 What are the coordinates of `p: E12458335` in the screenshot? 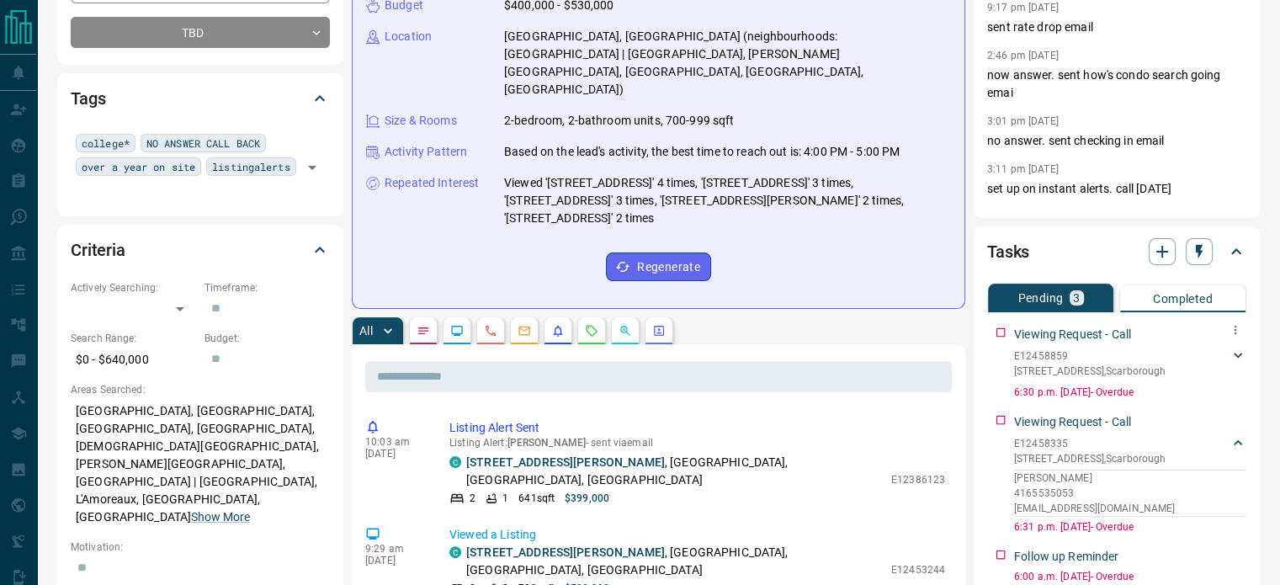 It's located at (1089, 443).